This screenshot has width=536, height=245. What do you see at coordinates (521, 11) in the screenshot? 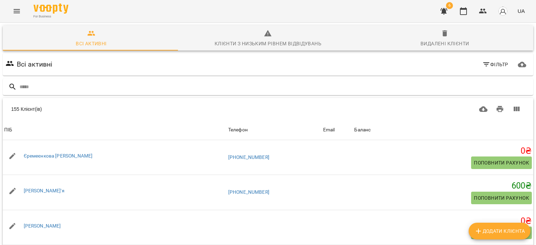
I see `span: UA` at bounding box center [521, 11].